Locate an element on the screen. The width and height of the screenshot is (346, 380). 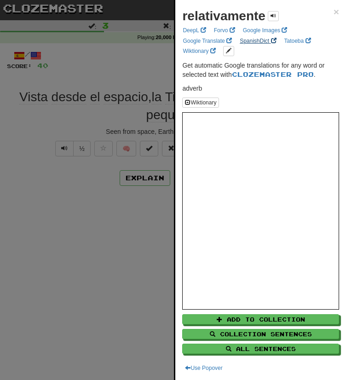
p: Get automatic Google translations for any word or selected text with . is located at coordinates (260, 70).